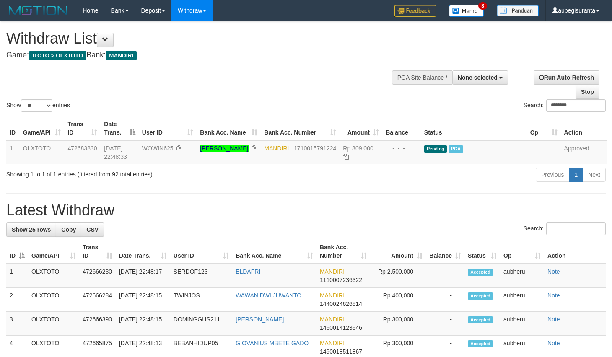  I want to click on span: CSV, so click(92, 230).